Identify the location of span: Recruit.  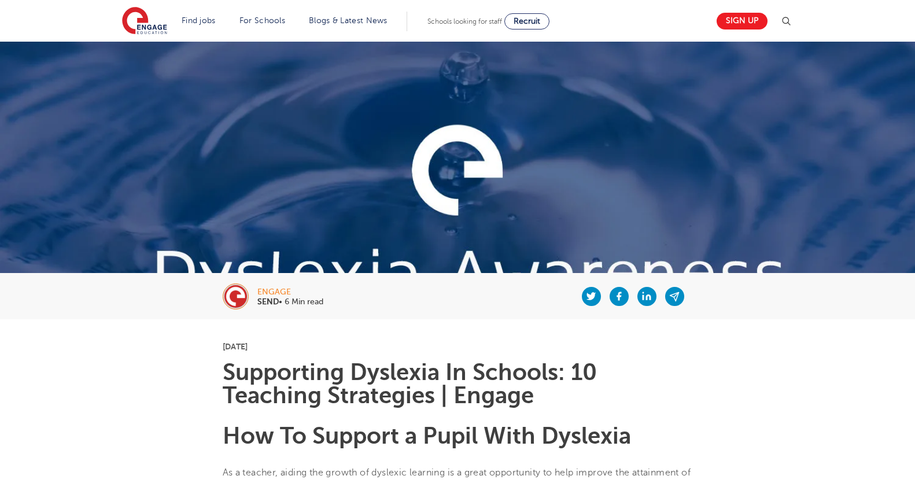
(527, 21).